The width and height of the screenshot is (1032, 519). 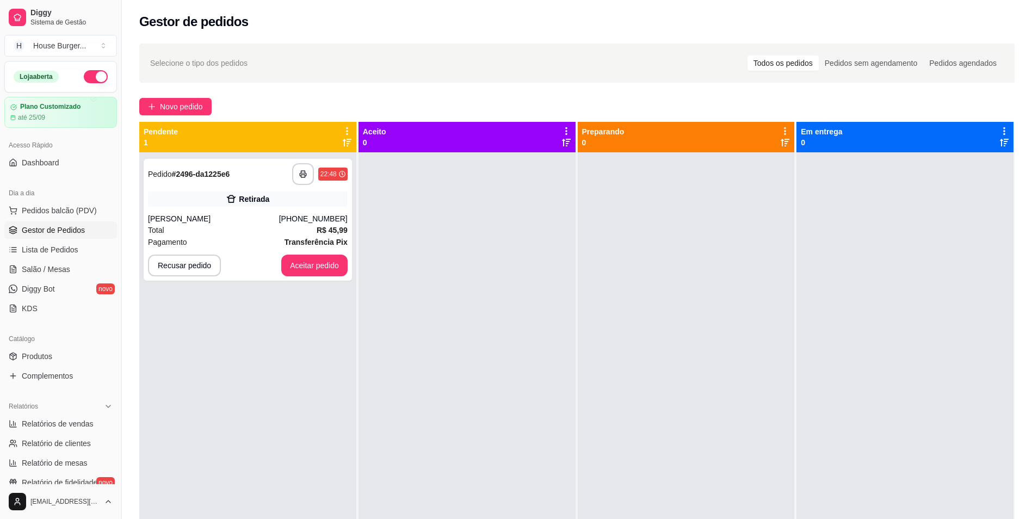 I want to click on a: DiggySistema de Gestão, so click(x=60, y=17).